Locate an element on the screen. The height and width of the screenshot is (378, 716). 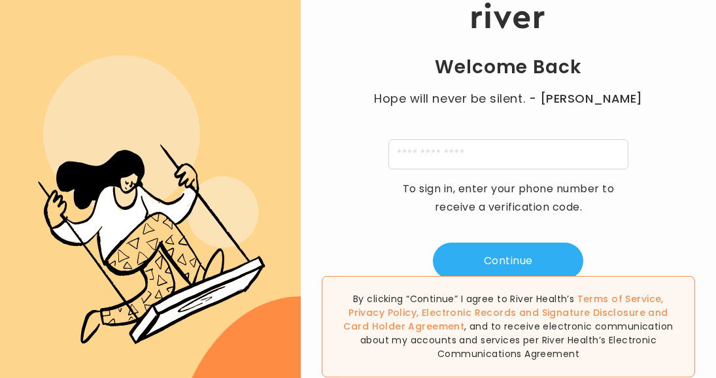
button: Continue is located at coordinates (508, 261).